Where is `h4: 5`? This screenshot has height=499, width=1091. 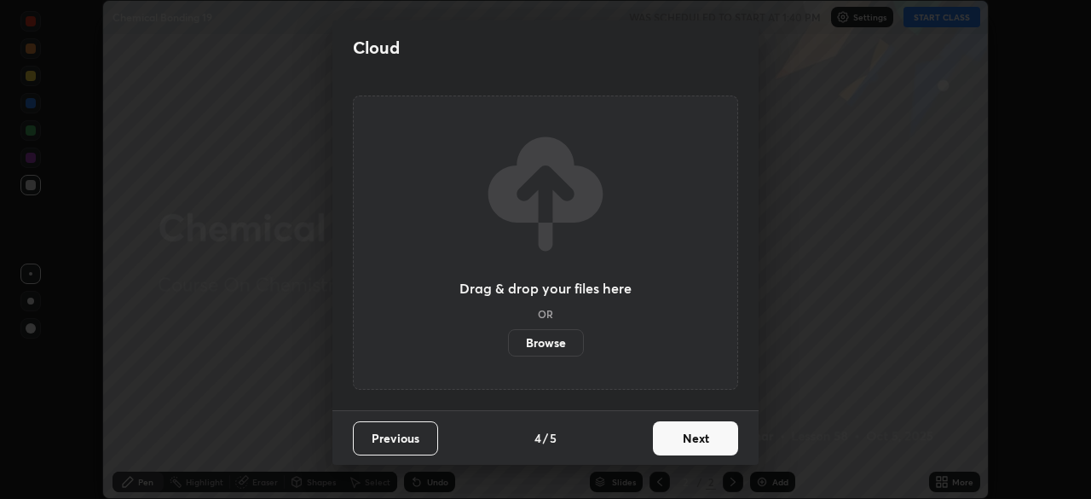 h4: 5 is located at coordinates (553, 437).